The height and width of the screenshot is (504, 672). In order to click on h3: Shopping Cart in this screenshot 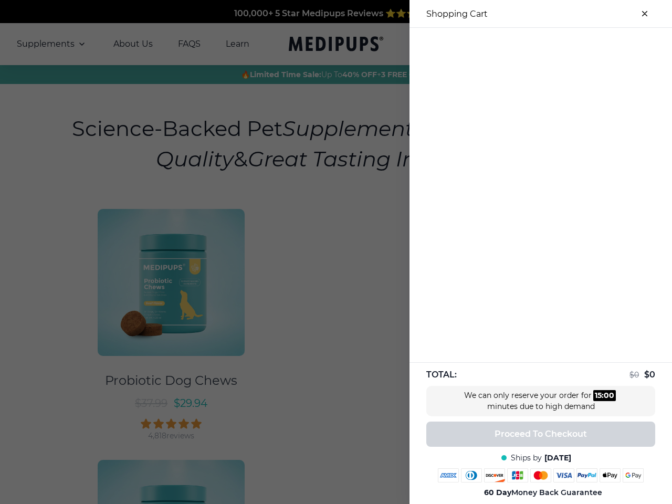, I will do `click(457, 14)`.